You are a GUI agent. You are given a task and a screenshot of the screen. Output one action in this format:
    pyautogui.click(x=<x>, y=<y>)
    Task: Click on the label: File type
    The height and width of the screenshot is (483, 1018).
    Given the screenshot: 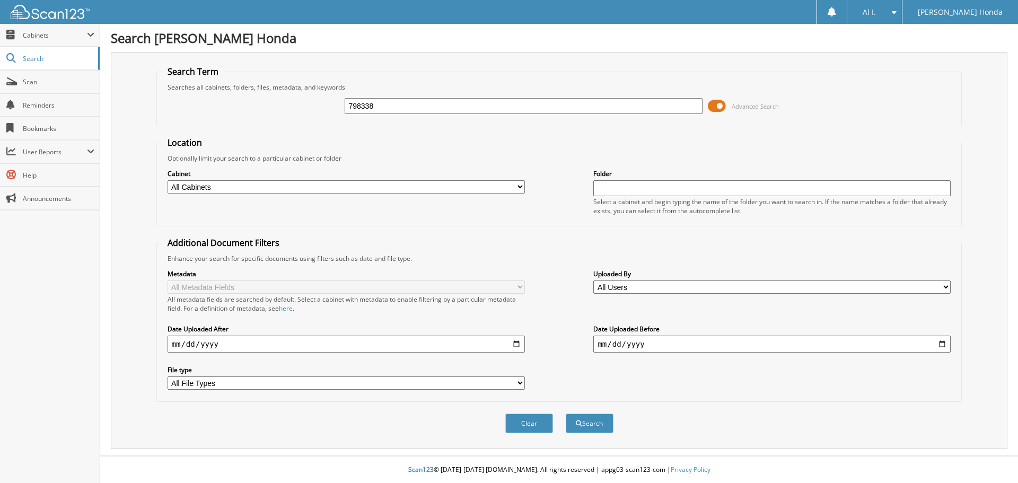 What is the action you would take?
    pyautogui.click(x=346, y=370)
    